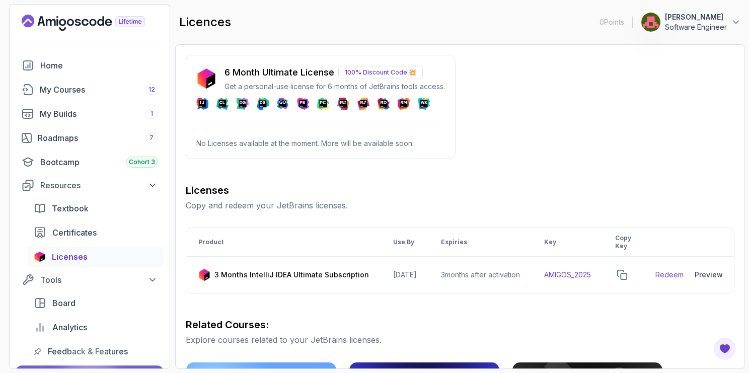 This screenshot has height=373, width=749. Describe the element at coordinates (142, 162) in the screenshot. I see `span: Cohort 3` at that location.